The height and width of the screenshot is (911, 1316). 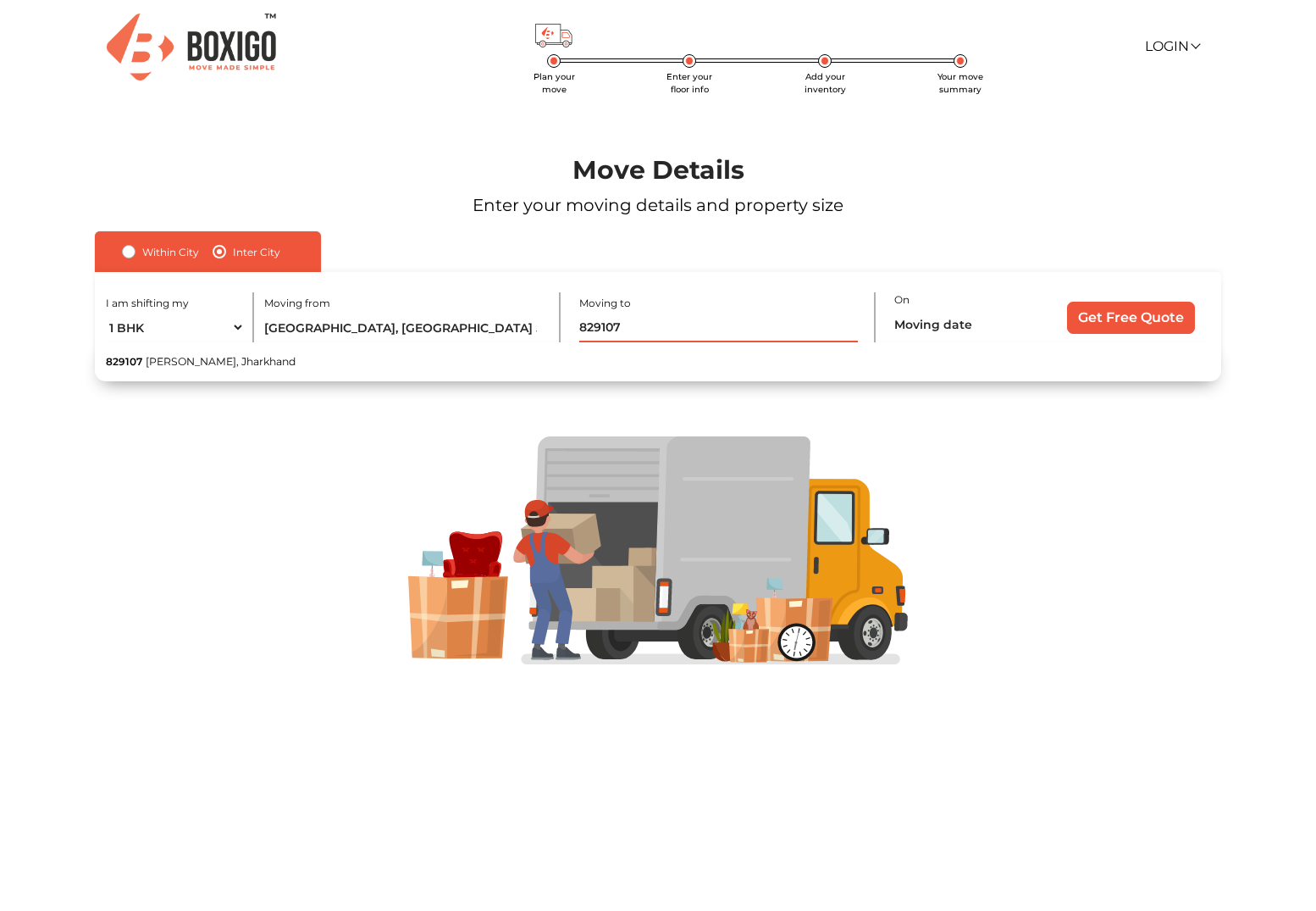 I want to click on label: Moving to, so click(x=605, y=303).